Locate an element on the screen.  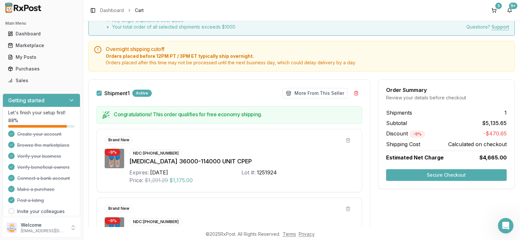
li: Your total order of all selected shipments exceeds $ 1000 is located at coordinates (173, 27).